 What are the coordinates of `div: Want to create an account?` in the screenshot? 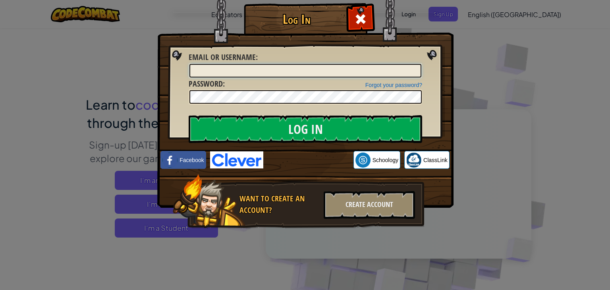 It's located at (279, 204).